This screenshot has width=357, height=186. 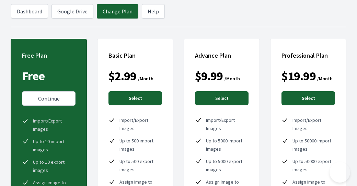 What do you see at coordinates (118, 11) in the screenshot?
I see `a: Change Plan` at bounding box center [118, 11].